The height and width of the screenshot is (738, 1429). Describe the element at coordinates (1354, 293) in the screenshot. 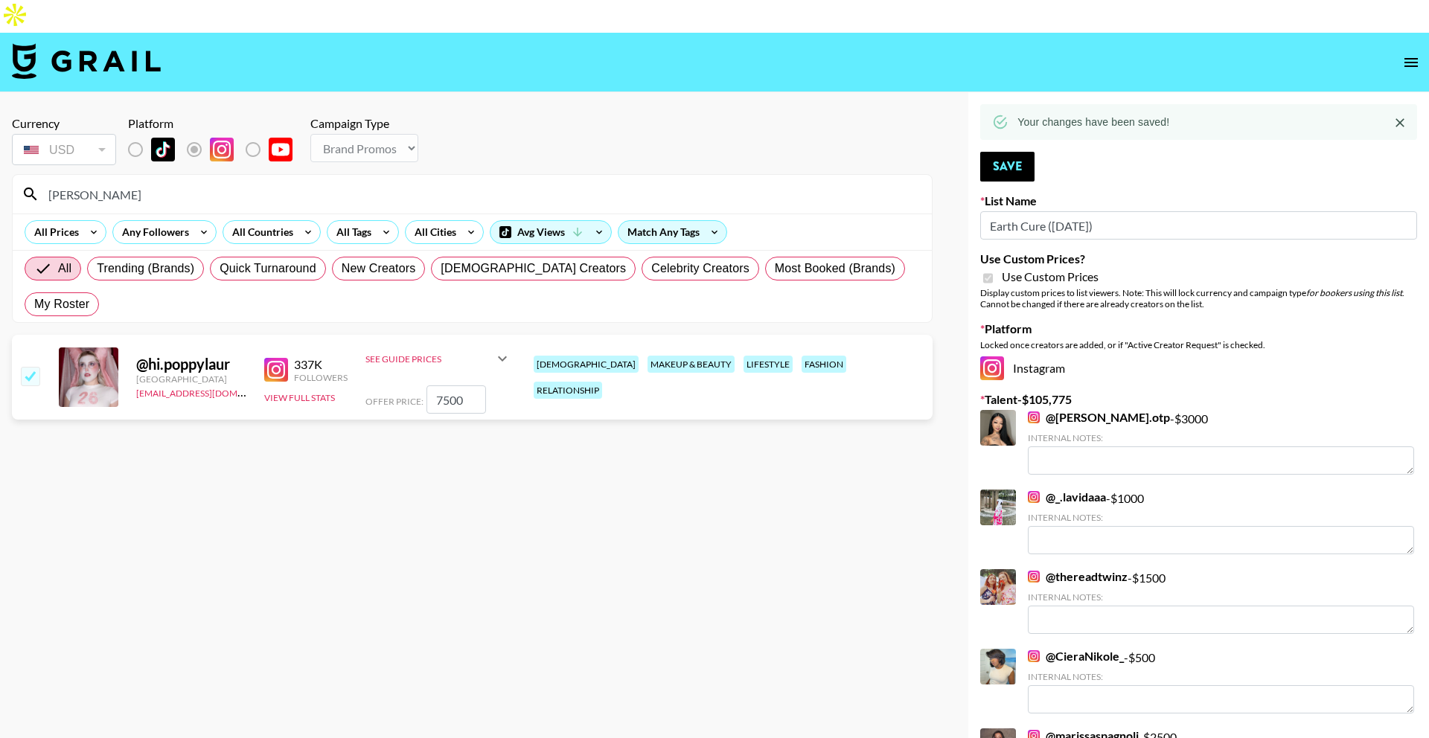

I see `em: for bookers using this list` at that location.